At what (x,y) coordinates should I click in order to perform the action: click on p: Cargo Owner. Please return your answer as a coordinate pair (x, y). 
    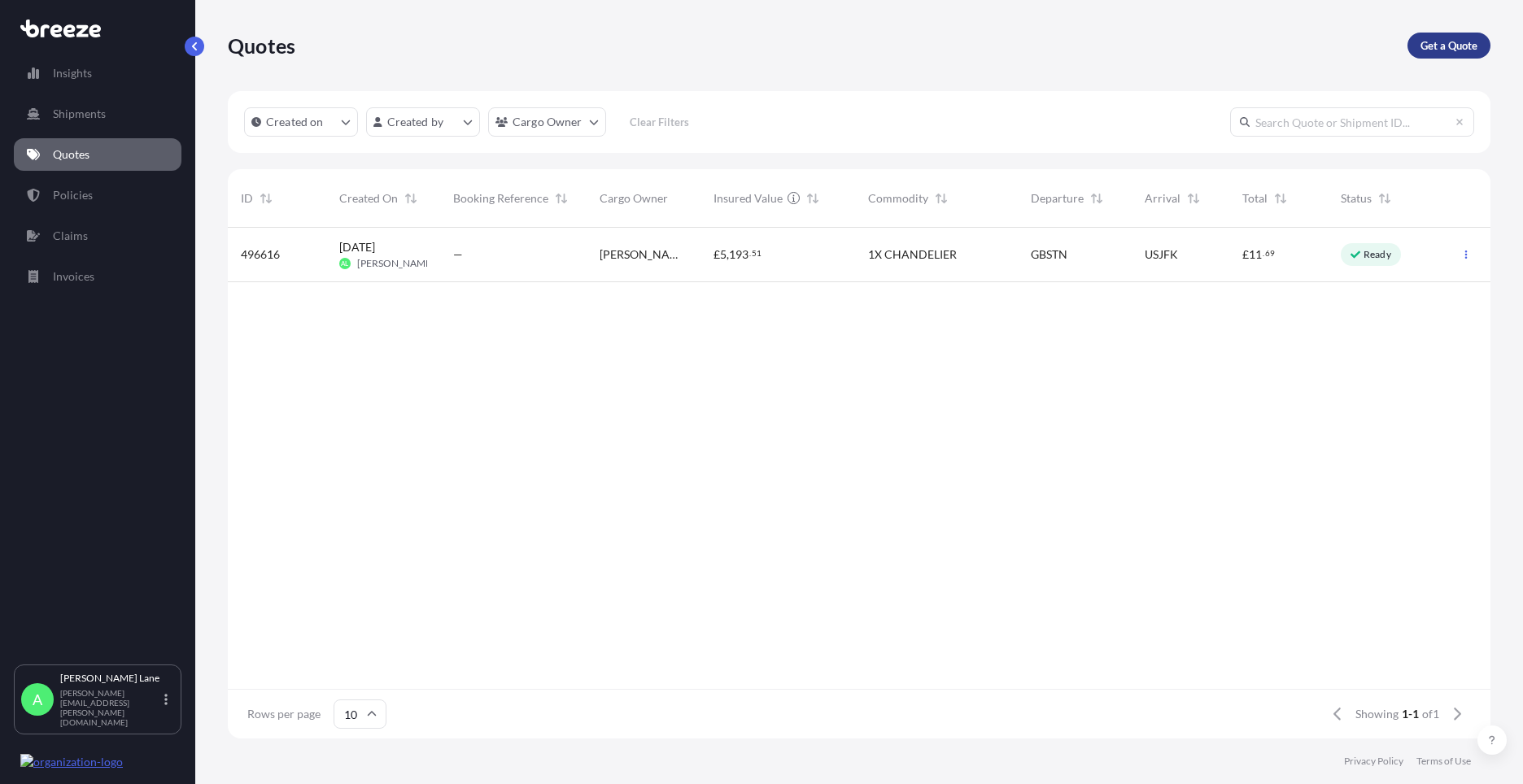
    Looking at the image, I should click on (548, 122).